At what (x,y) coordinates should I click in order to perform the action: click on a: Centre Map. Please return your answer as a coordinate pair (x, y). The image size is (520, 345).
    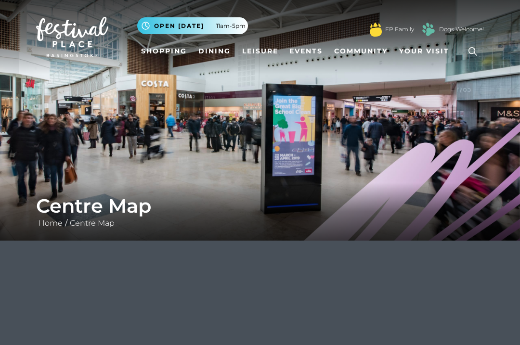
    Looking at the image, I should click on (92, 223).